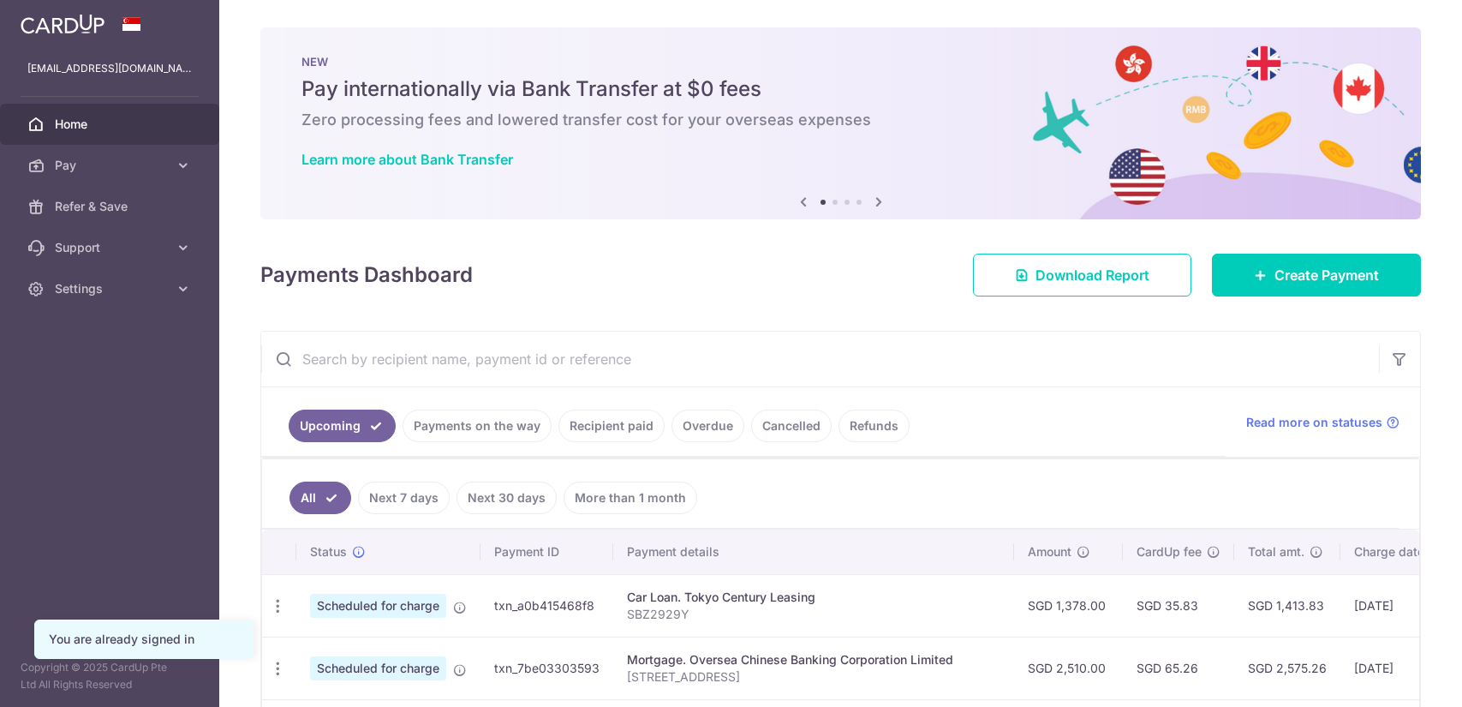 The image size is (1462, 707). Describe the element at coordinates (1288, 667) in the screenshot. I see `td: SGD 2,575.26` at that location.